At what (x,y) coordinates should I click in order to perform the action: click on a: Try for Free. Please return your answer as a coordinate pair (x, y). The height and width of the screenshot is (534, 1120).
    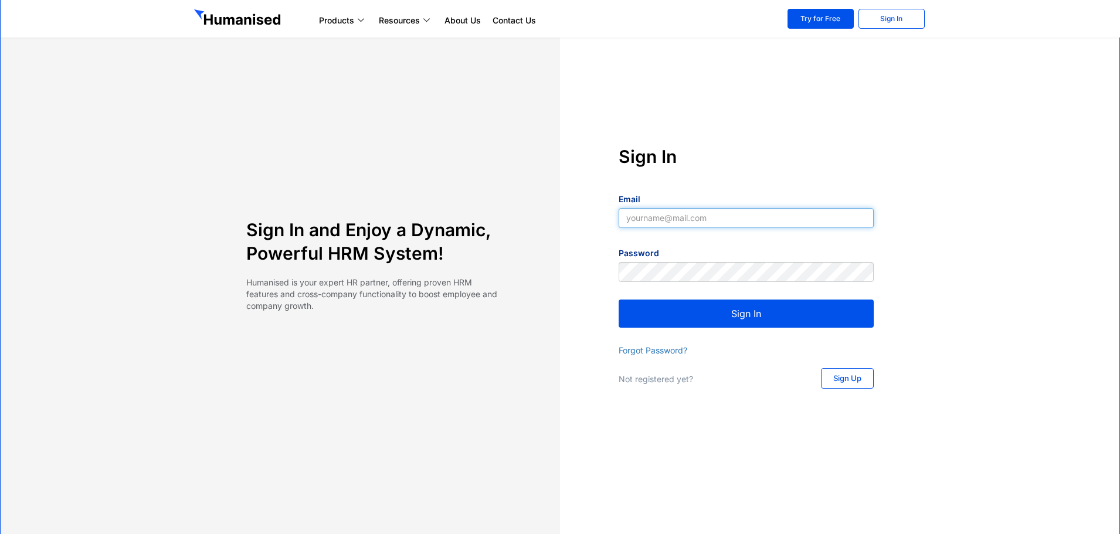
    Looking at the image, I should click on (820, 19).